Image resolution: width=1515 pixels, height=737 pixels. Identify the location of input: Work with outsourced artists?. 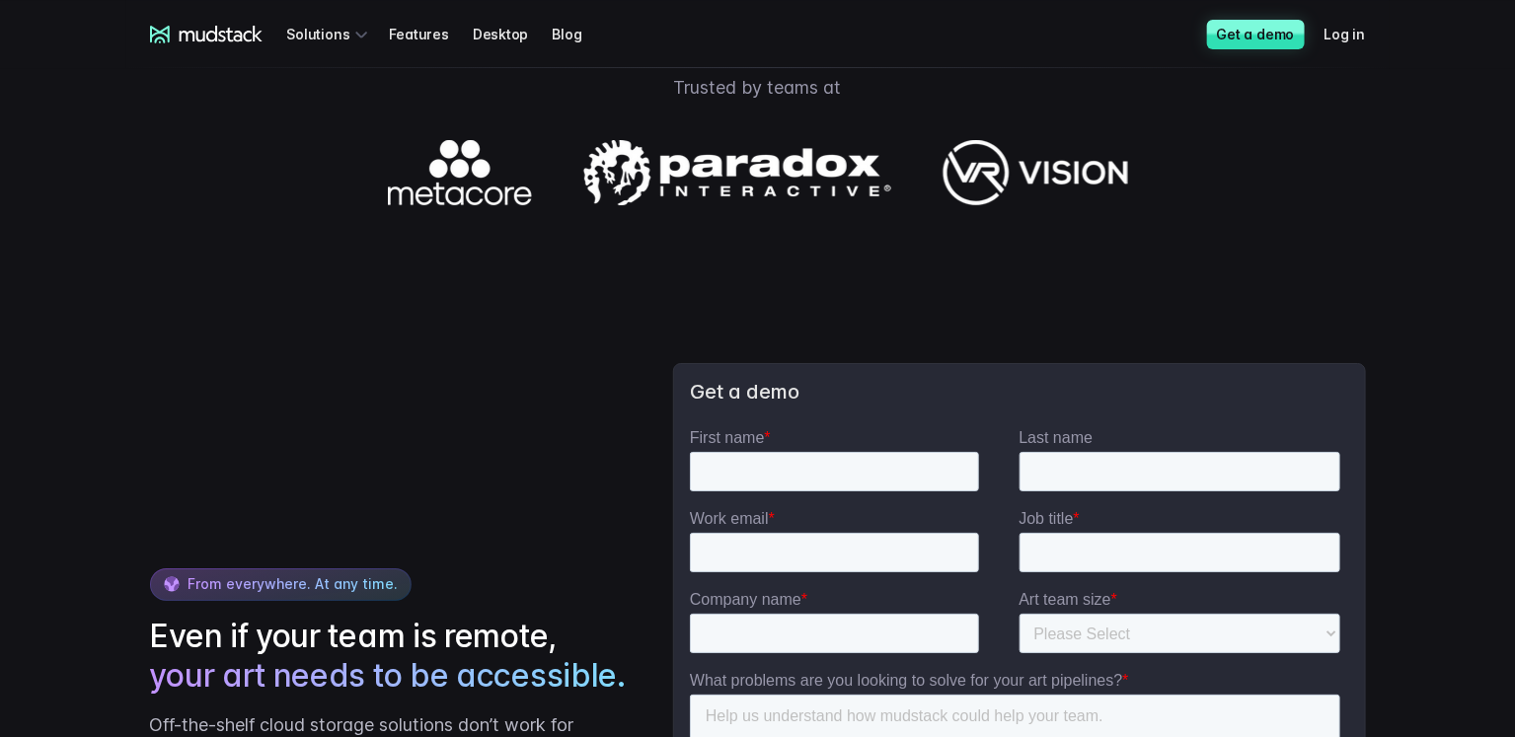
(11, 364).